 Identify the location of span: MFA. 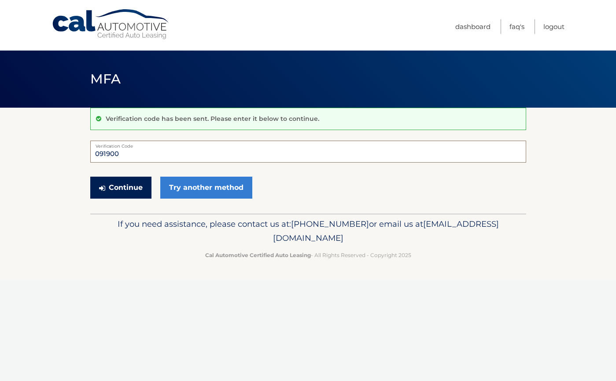
(106, 79).